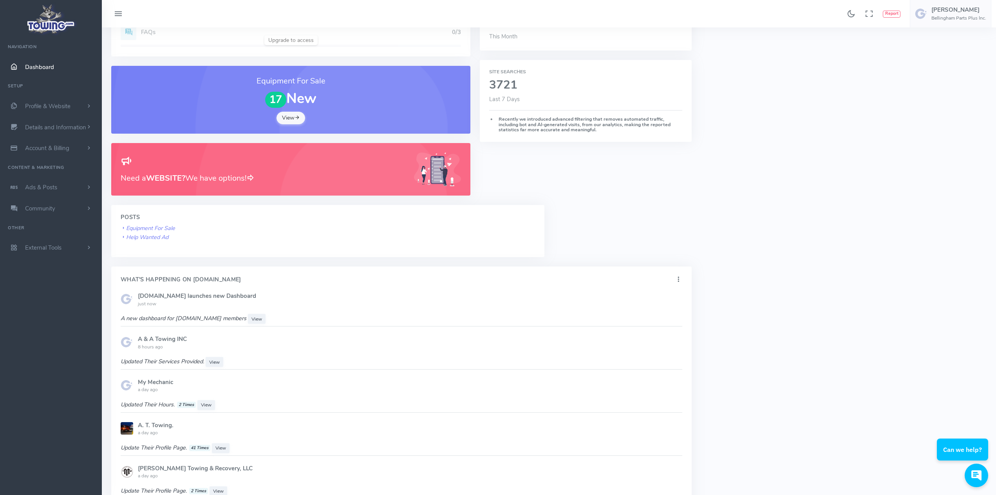 The height and width of the screenshot is (495, 996). I want to click on small: just now, so click(147, 304).